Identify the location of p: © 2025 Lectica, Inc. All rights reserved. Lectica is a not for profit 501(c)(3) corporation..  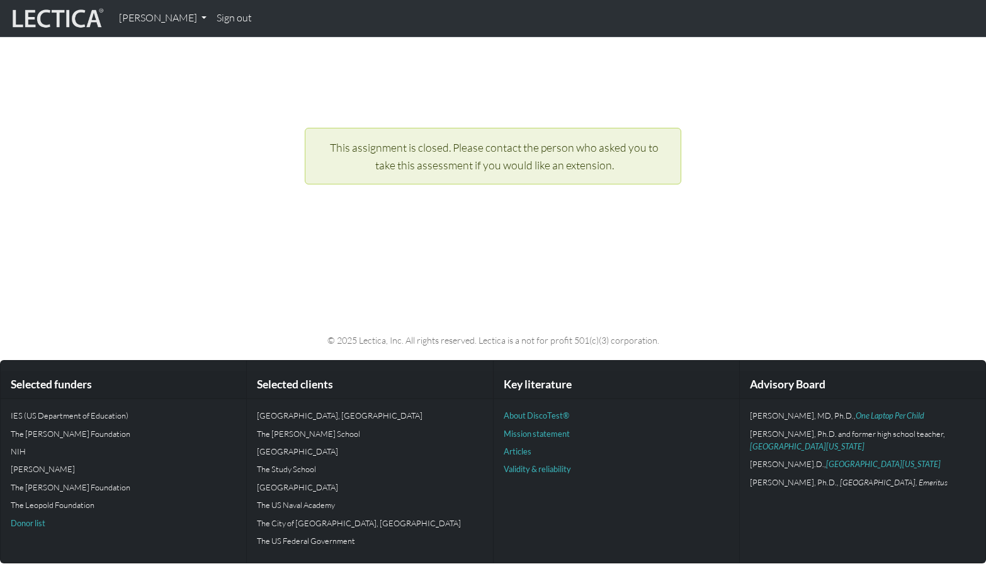
(493, 340).